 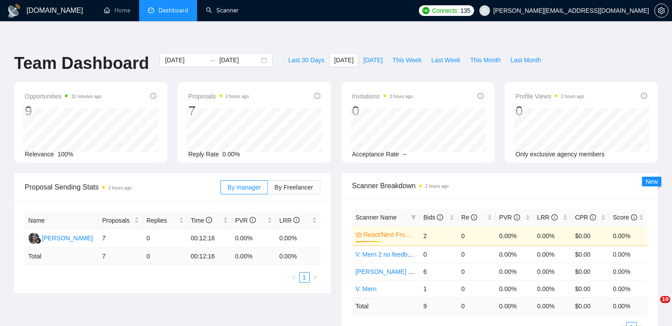 What do you see at coordinates (485, 60) in the screenshot?
I see `span: This Month` at bounding box center [485, 60].